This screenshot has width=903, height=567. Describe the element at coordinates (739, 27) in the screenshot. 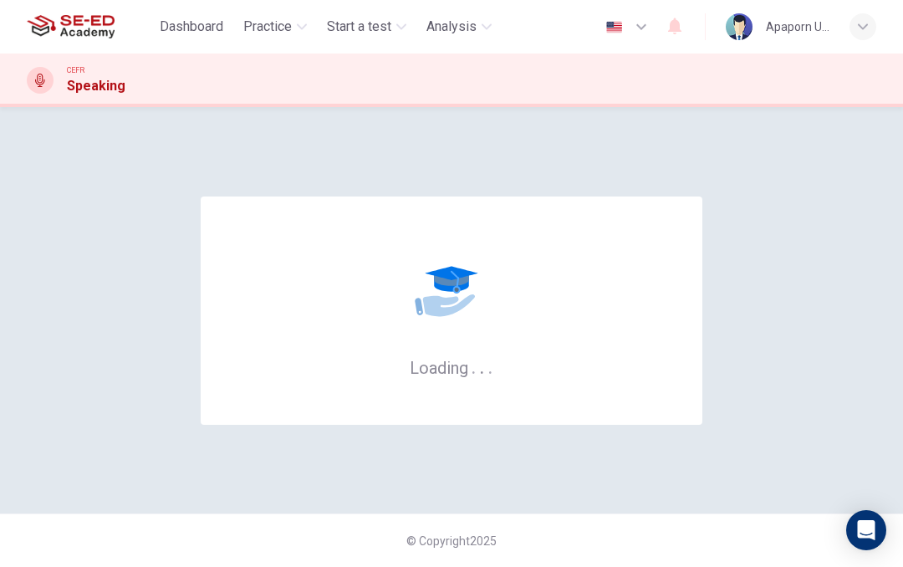

I see `img: Profile picture` at that location.